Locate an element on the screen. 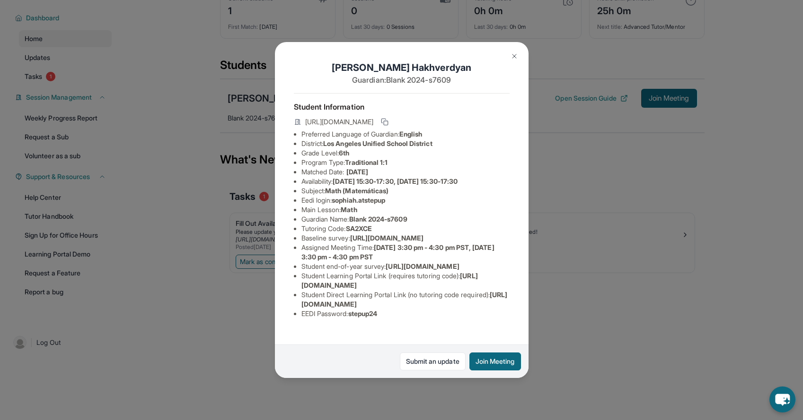 The width and height of the screenshot is (803, 420). span: Math is located at coordinates (349, 210).